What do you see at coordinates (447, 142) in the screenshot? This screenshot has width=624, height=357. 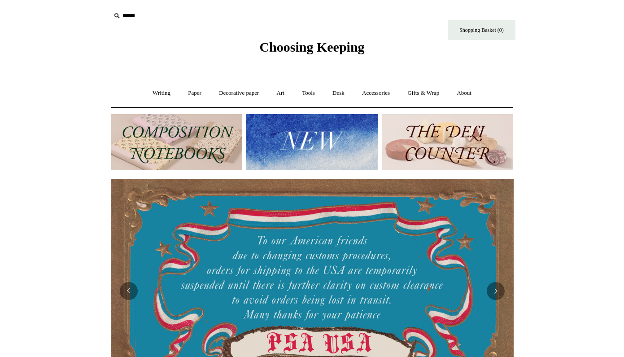 I see `img: The Deli Counter` at bounding box center [447, 142].